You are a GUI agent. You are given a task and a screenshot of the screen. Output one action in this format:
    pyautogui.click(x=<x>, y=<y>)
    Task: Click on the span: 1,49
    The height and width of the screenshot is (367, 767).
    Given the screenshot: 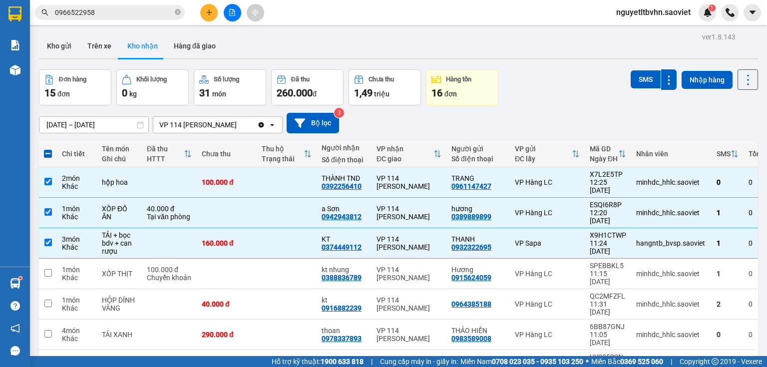 What is the action you would take?
    pyautogui.click(x=363, y=93)
    